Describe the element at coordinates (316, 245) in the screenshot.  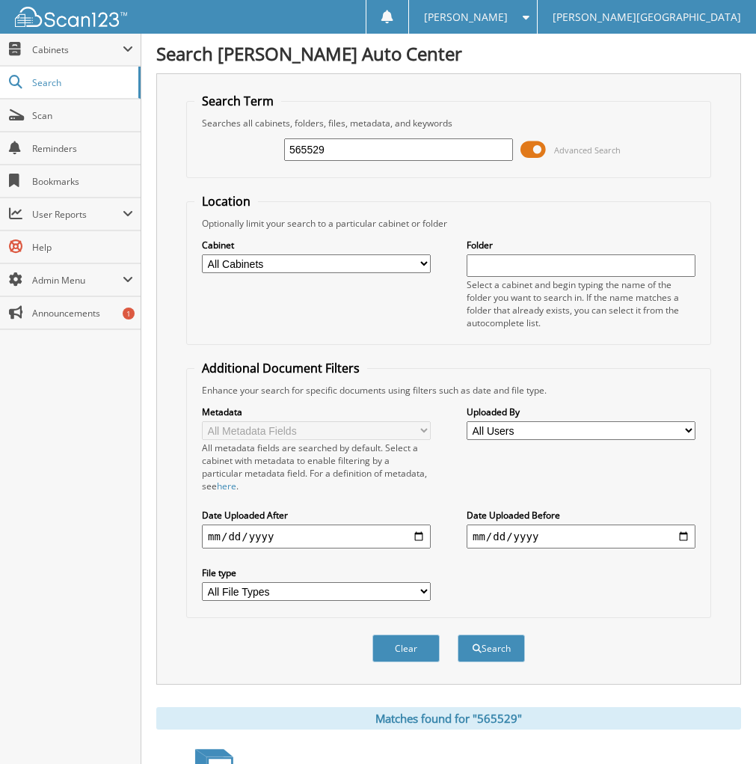
I see `label: Cabinet` at that location.